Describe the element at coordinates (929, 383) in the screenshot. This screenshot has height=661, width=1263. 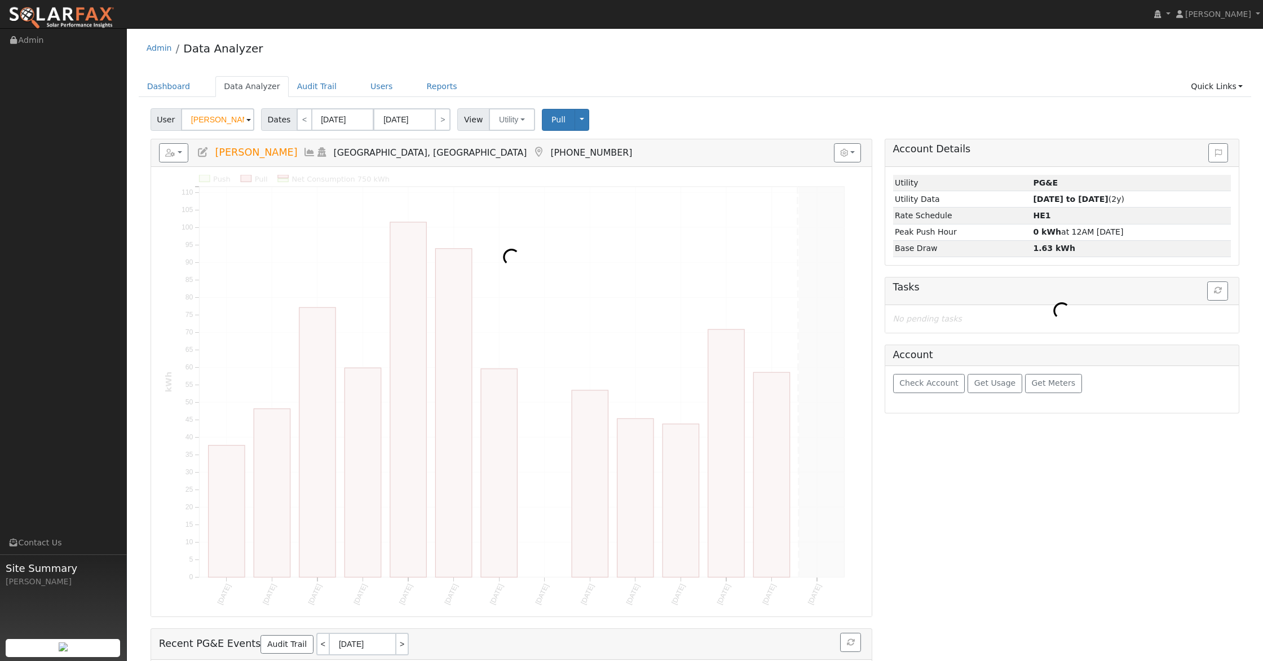
I see `span: Check Account` at that location.